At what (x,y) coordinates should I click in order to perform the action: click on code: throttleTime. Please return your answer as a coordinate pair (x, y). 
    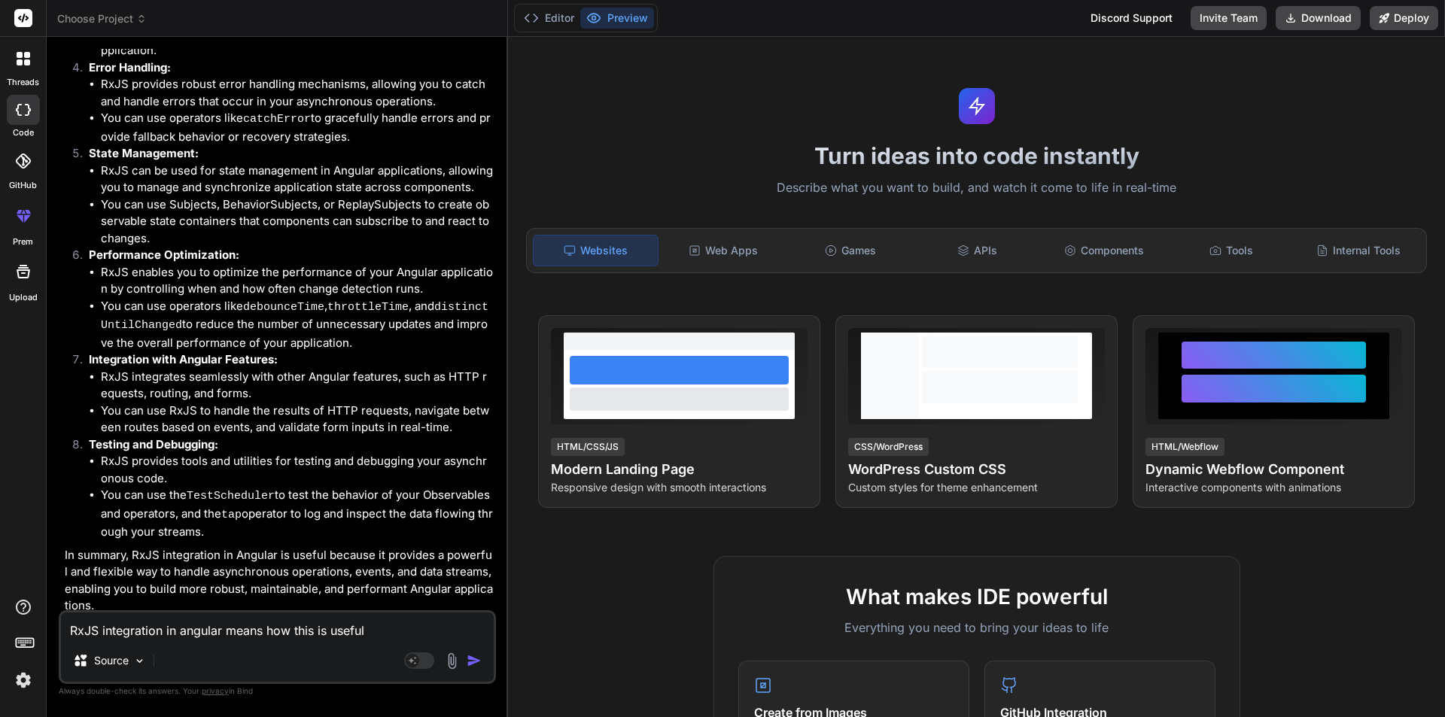
    Looking at the image, I should click on (368, 307).